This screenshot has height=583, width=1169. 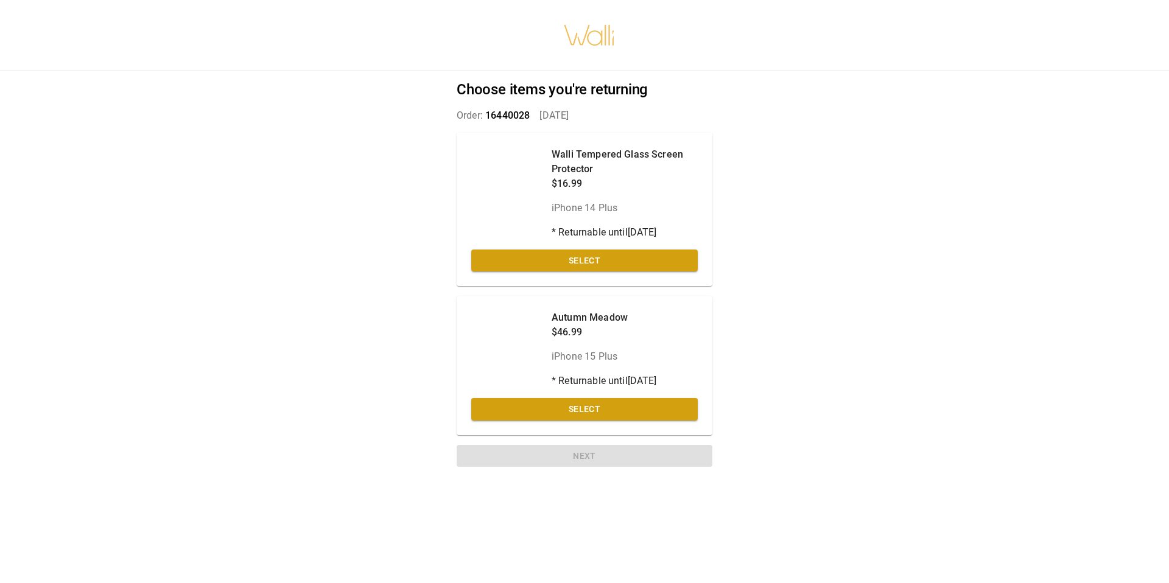 I want to click on p: $46.99, so click(x=604, y=332).